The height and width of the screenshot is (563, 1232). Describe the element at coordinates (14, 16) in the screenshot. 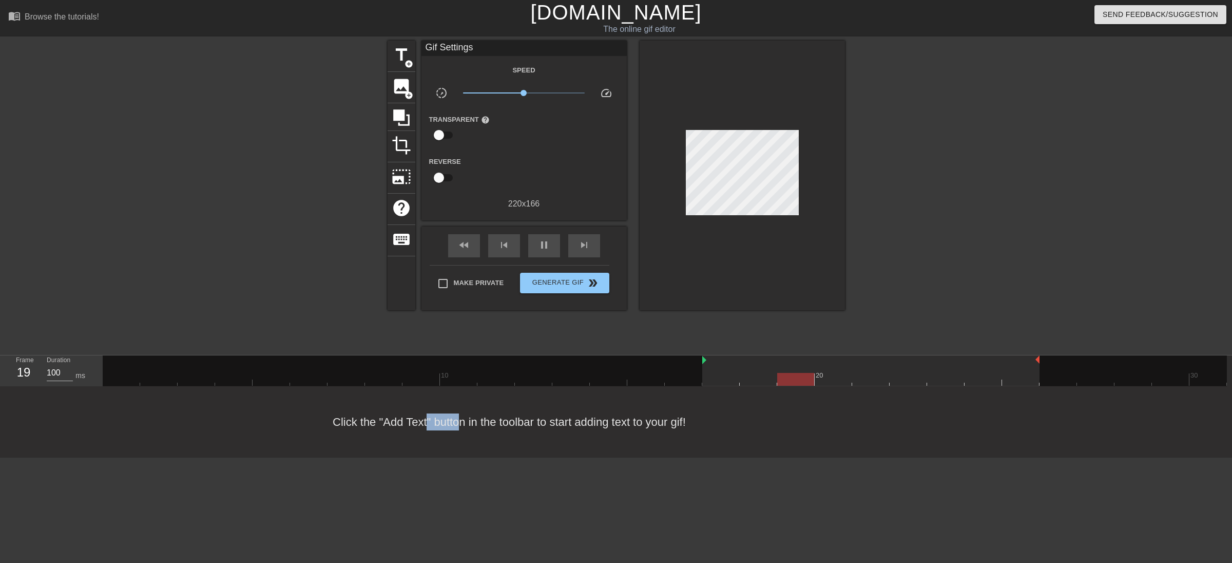

I see `span: menu_book` at that location.